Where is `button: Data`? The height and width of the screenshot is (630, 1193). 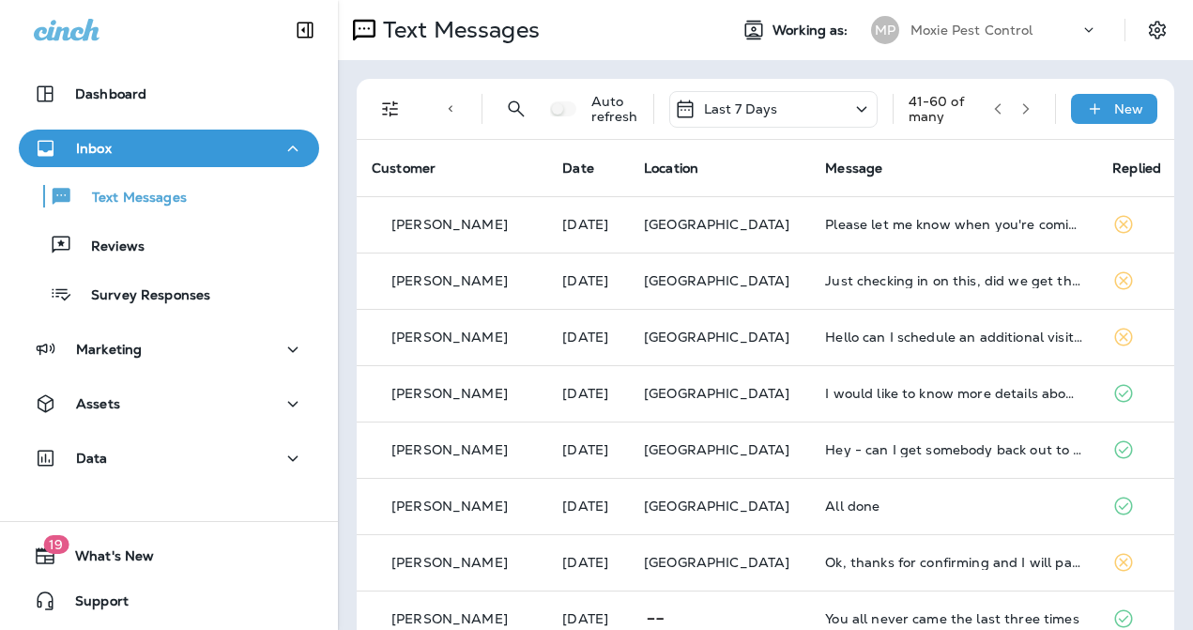 button: Data is located at coordinates (169, 458).